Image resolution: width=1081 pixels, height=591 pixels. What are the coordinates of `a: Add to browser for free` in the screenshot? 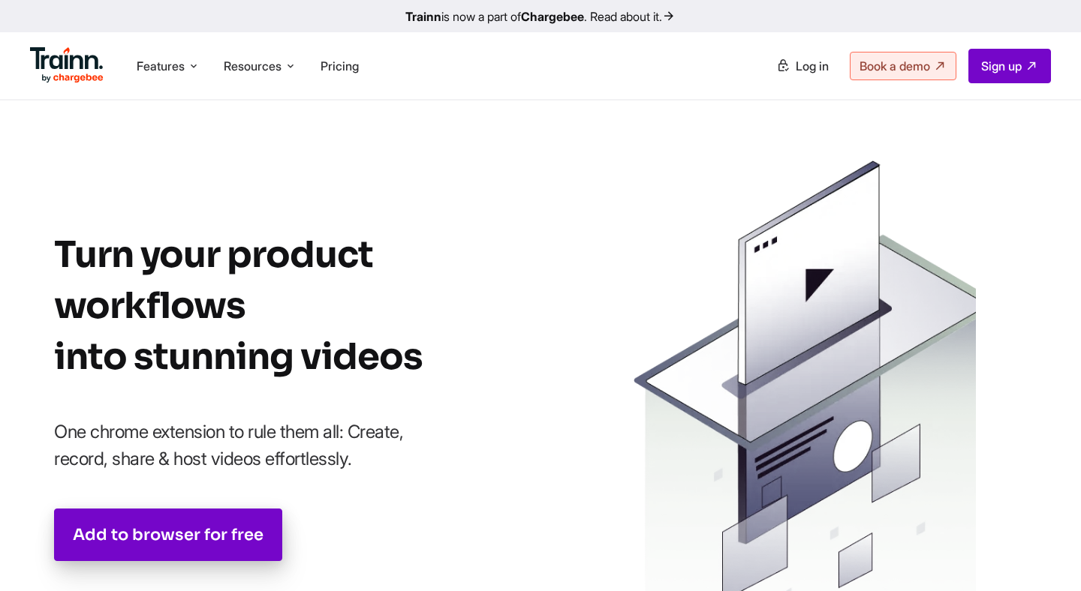 It's located at (168, 535).